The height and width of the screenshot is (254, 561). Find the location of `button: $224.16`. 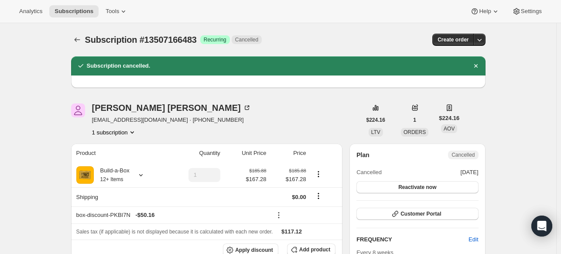

button: $224.16 is located at coordinates (375, 120).